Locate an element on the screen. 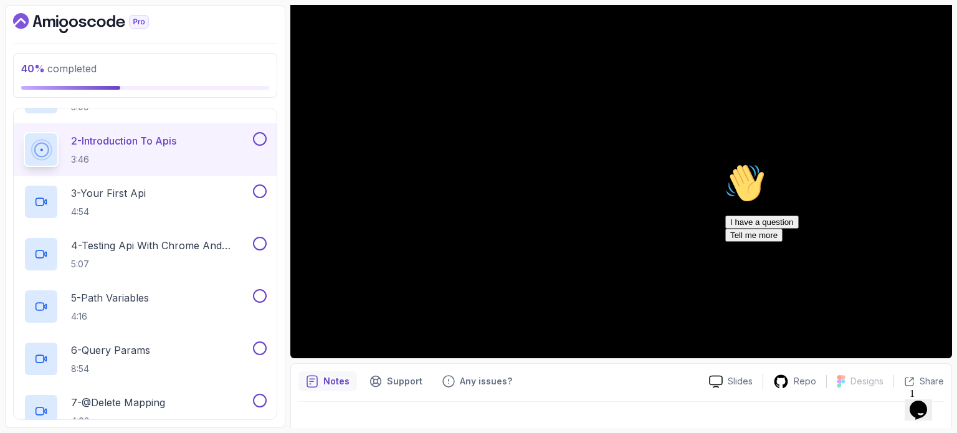 The width and height of the screenshot is (957, 433). p: 8:54 is located at coordinates (110, 369).